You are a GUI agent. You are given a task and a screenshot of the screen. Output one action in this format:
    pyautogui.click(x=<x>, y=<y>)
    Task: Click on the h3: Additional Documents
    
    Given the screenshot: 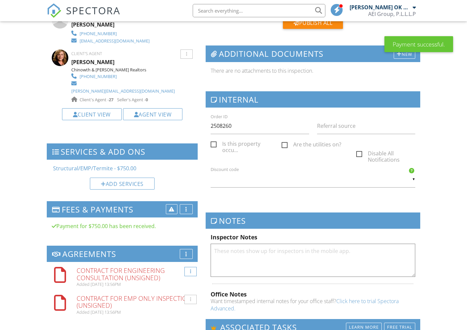 What is the action you would take?
    pyautogui.click(x=313, y=53)
    